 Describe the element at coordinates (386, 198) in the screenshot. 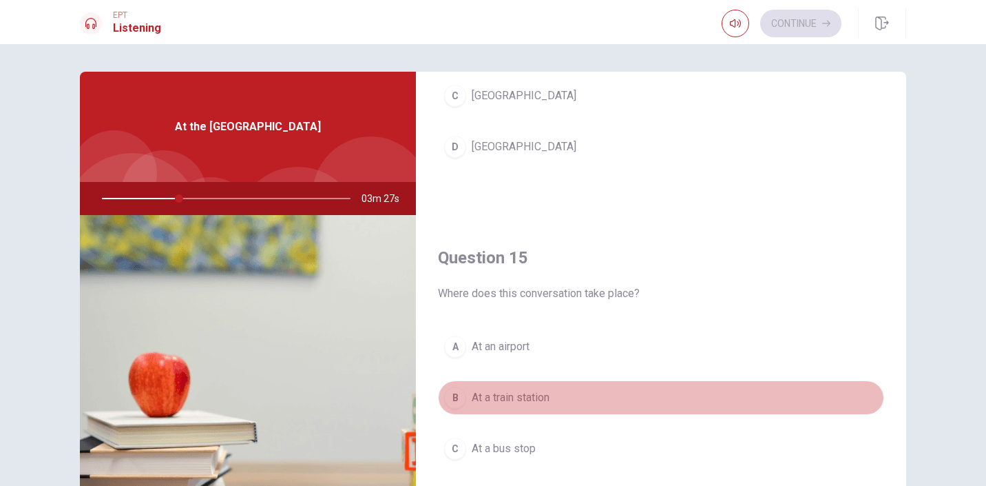

I see `span: 03m 27s` at that location.